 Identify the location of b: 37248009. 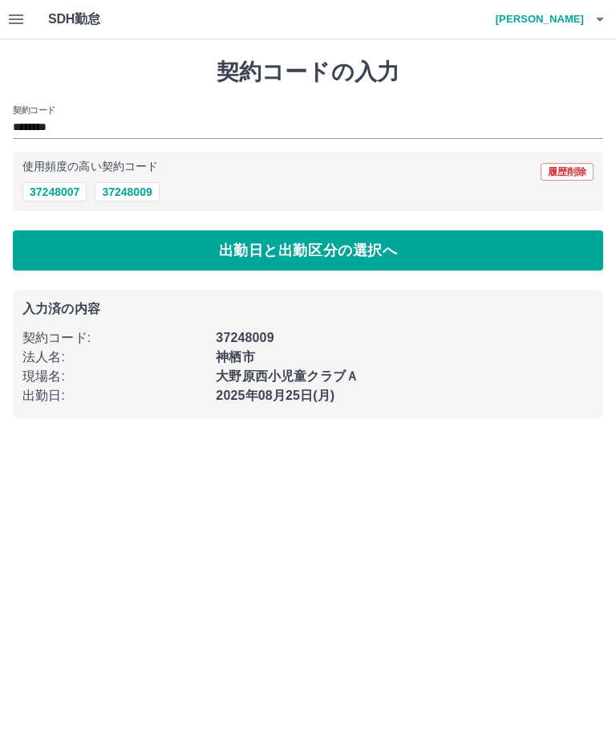
(245, 337).